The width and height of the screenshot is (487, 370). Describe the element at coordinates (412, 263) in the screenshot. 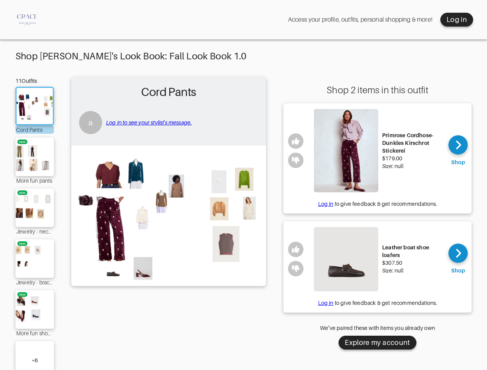

I see `div: $307.50` at that location.